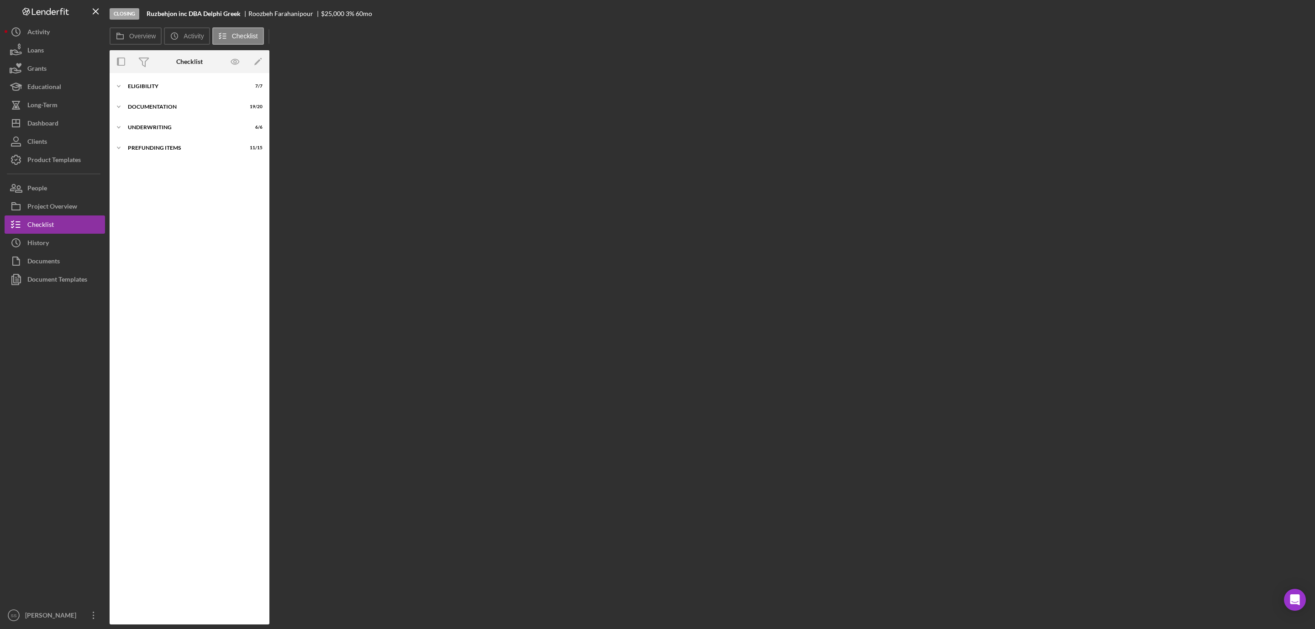  I want to click on div: 6 / 6, so click(254, 127).